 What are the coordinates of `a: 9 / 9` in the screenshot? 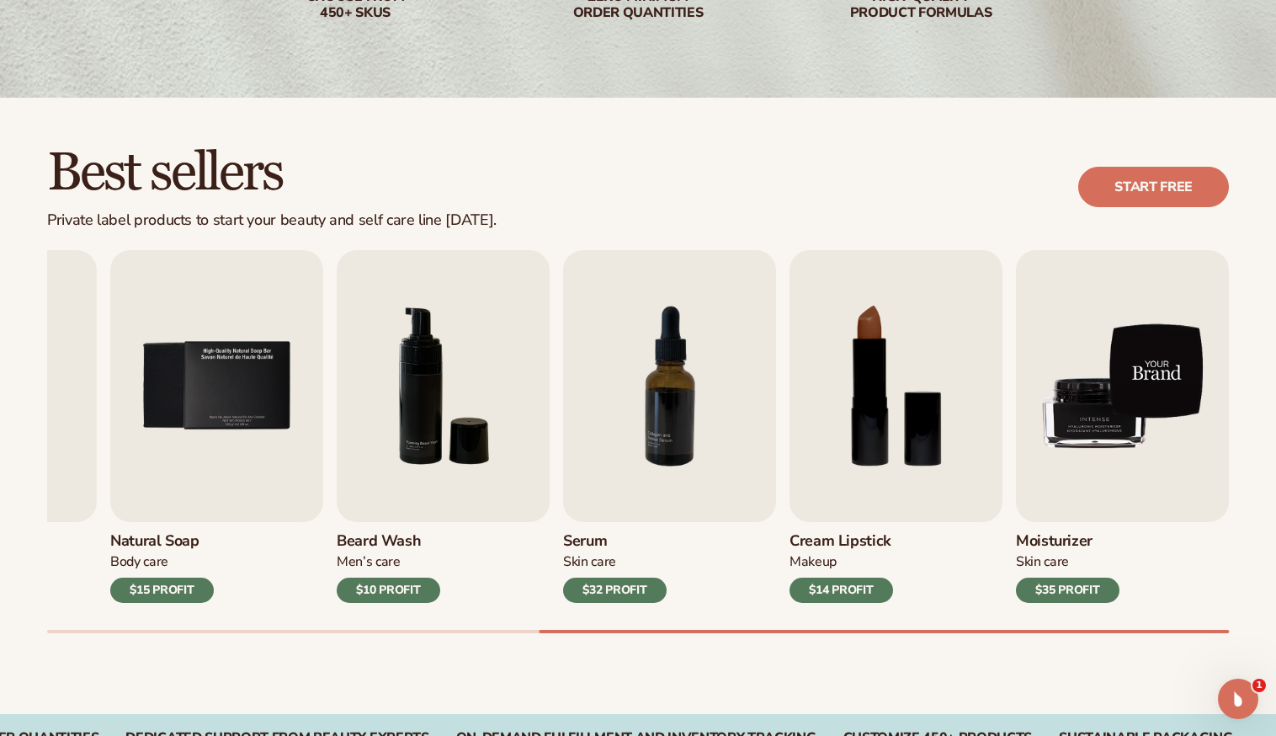 It's located at (1122, 426).